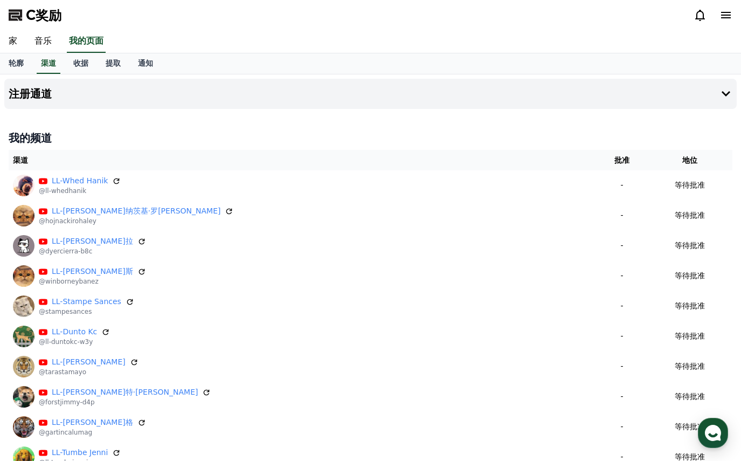 Image resolution: width=741 pixels, height=461 pixels. Describe the element at coordinates (43, 42) in the screenshot. I see `a: 音乐` at that location.